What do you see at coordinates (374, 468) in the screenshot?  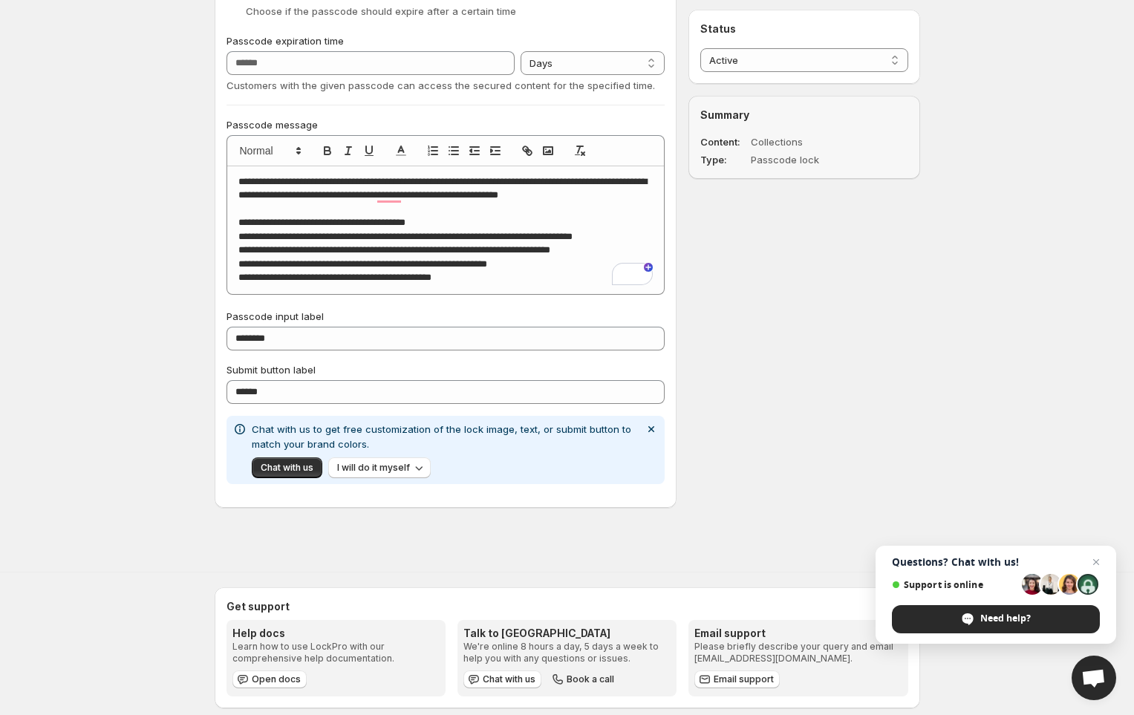 I see `span: I will do it myself` at bounding box center [374, 468].